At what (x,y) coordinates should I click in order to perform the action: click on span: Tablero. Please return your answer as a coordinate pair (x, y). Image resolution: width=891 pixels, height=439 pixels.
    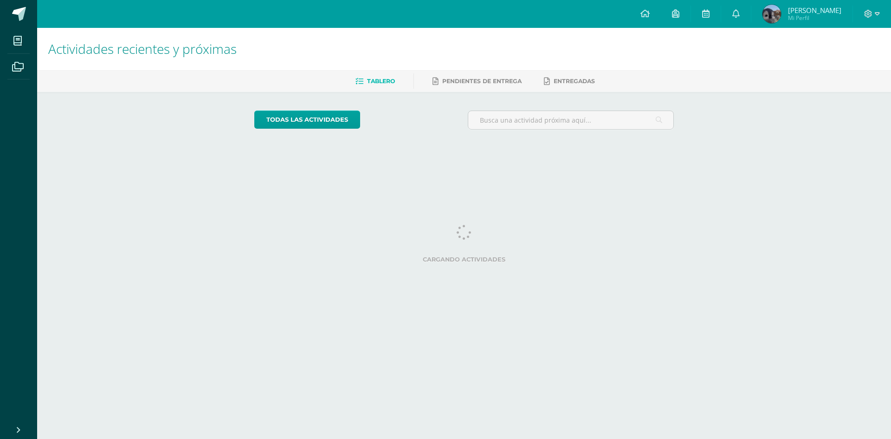
    Looking at the image, I should click on (381, 81).